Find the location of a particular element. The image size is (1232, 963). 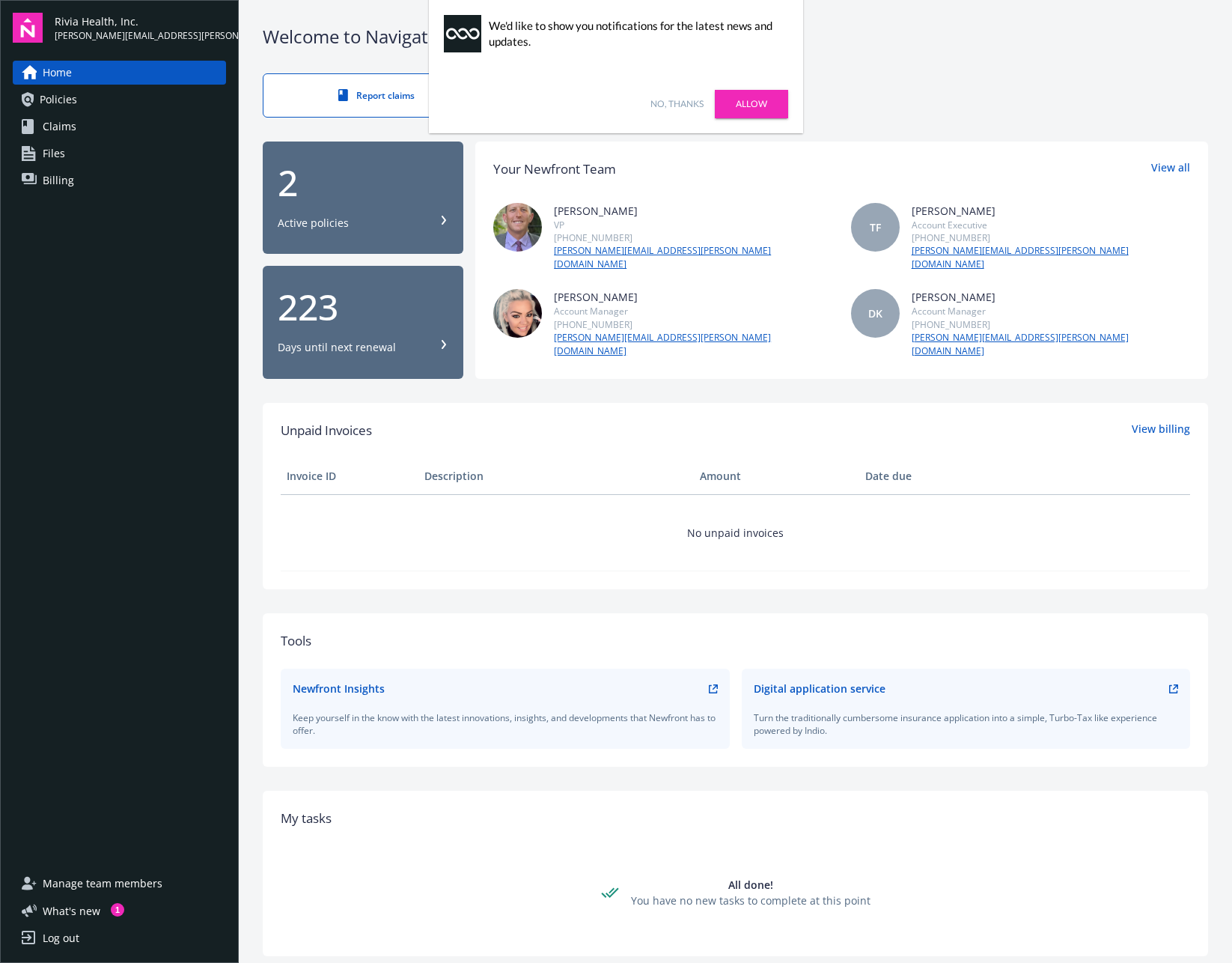

button: What's new1 is located at coordinates (68, 910).